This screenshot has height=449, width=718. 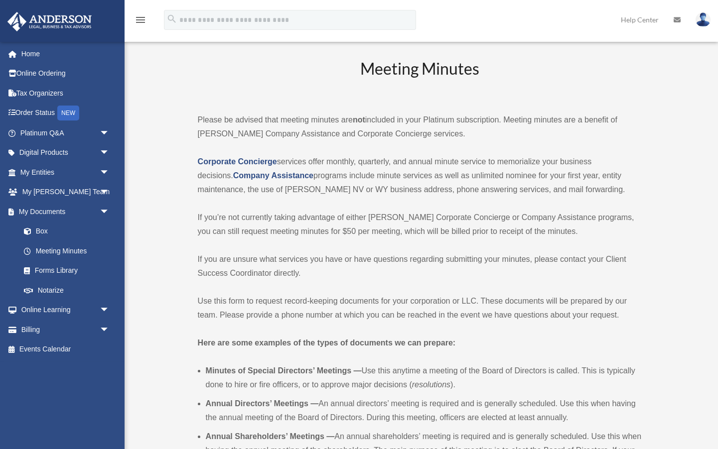 What do you see at coordinates (66, 93) in the screenshot?
I see `a: Tax Organizers` at bounding box center [66, 93].